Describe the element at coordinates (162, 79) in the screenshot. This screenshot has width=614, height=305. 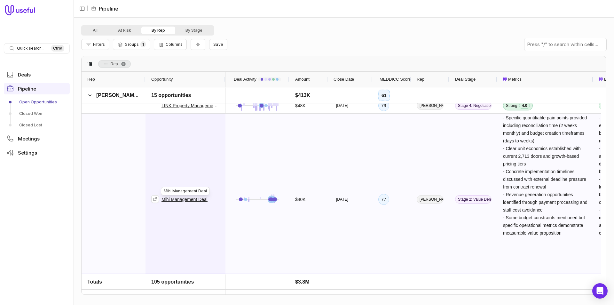
I see `span: Opportunity` at that location.